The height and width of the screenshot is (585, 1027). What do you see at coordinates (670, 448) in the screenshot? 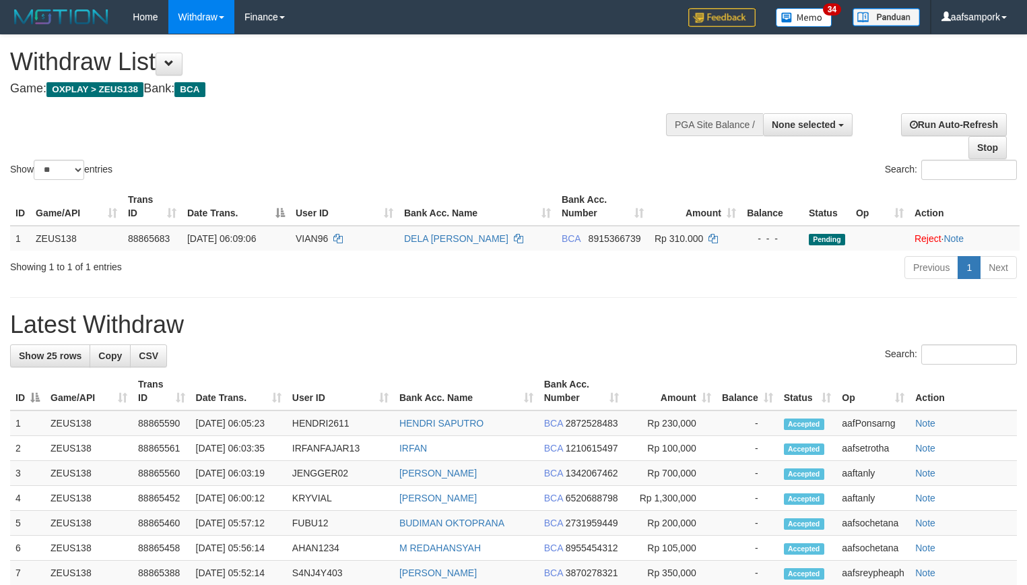
I see `td: Rp 100,000` at bounding box center [670, 448].